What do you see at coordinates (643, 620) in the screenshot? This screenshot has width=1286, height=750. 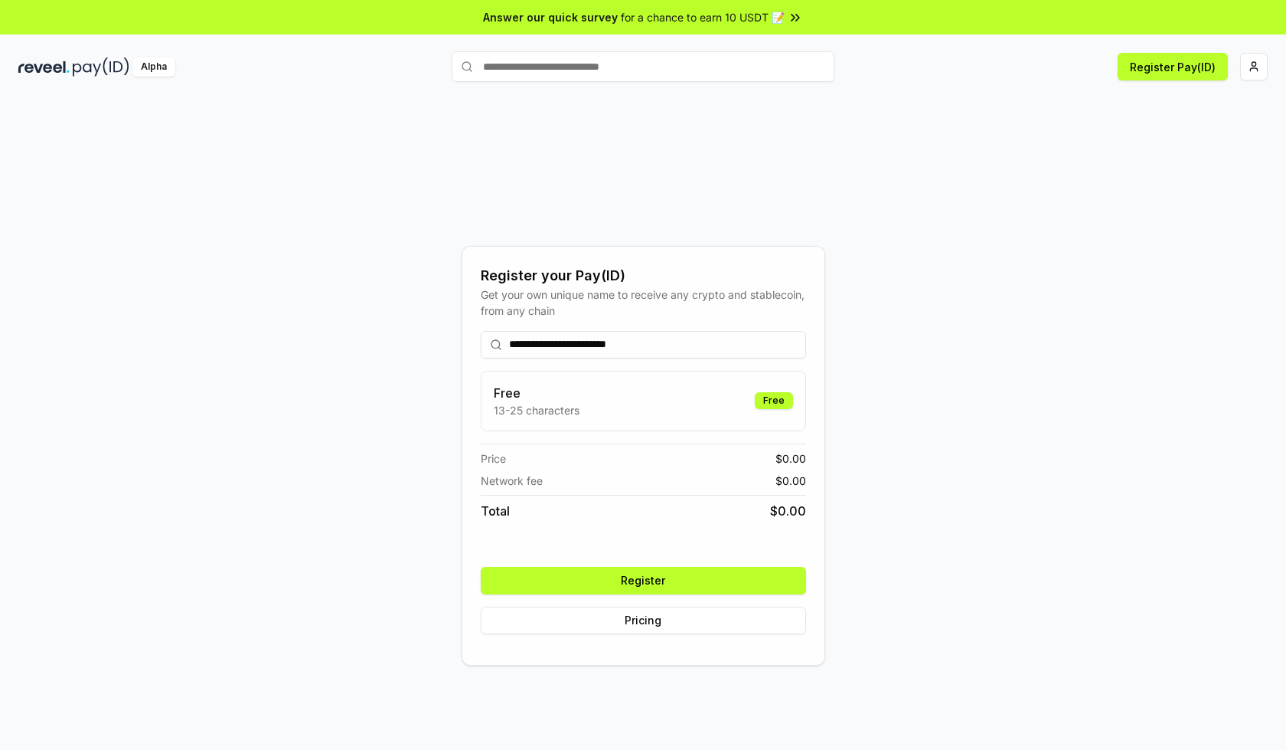 I see `button: Pricing` at bounding box center [643, 620].